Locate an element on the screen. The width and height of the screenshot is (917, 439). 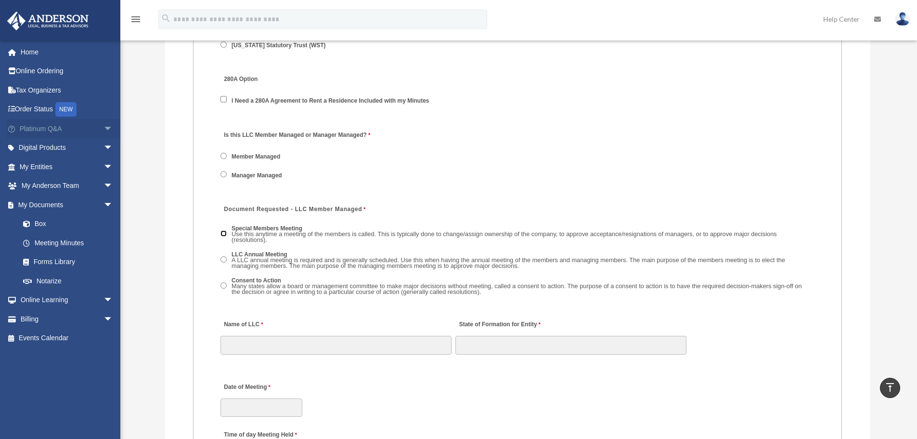
label: LLC Annual Meeting is located at coordinates (522, 260).